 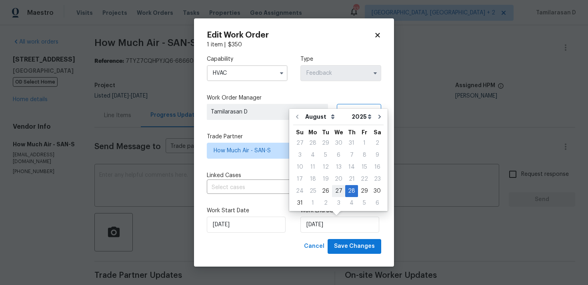 I want to click on div: 23, so click(x=377, y=179).